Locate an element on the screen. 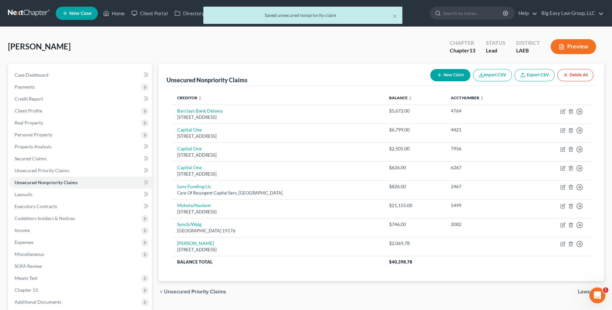  a: Barclays Bank Delawa is located at coordinates (200, 110).